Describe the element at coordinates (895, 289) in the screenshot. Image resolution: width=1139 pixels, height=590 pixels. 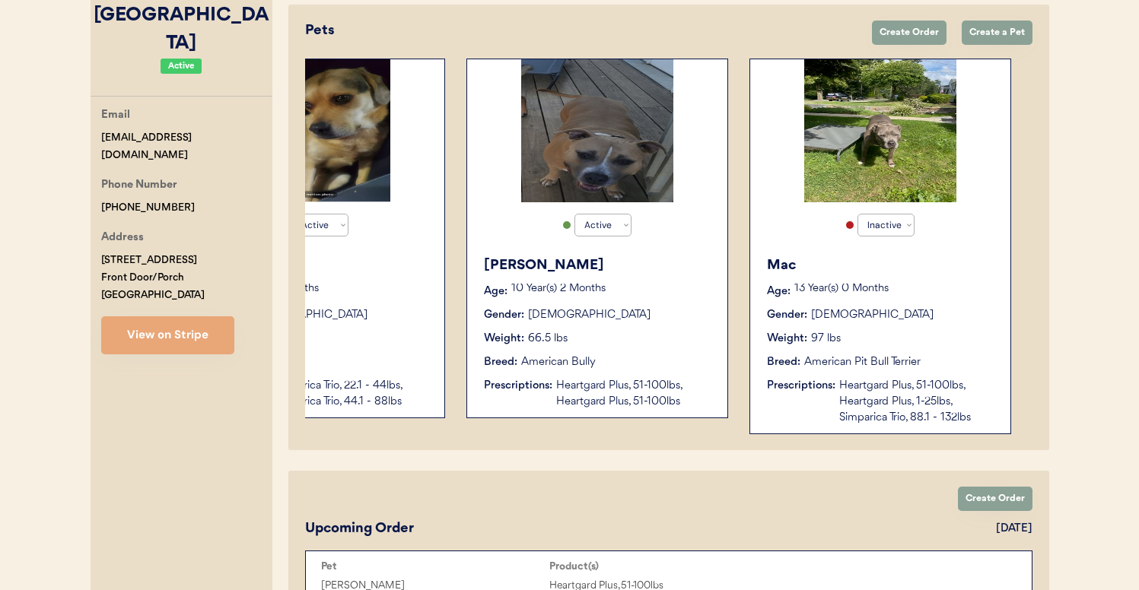
I see `p: 13 Year(s) 0 Months` at that location.